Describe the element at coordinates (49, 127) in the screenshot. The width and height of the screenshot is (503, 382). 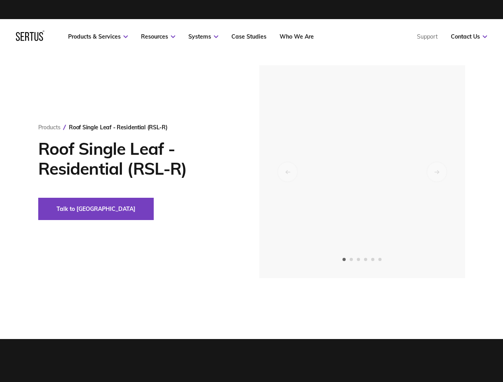
I see `a: Products` at that location.